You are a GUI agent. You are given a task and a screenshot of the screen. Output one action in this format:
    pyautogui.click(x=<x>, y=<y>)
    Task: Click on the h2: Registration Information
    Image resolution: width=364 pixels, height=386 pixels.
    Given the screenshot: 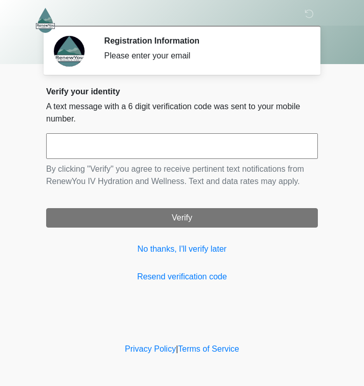 What is the action you would take?
    pyautogui.click(x=203, y=40)
    